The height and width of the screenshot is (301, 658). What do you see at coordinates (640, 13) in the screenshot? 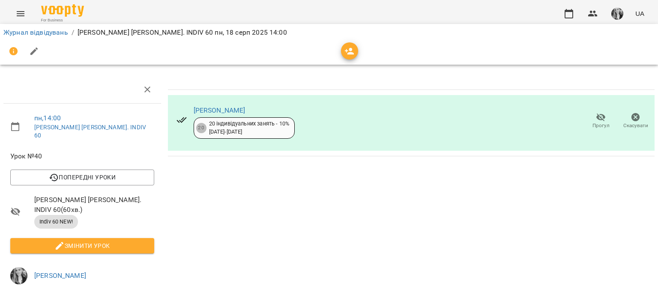
I see `button: UA` at bounding box center [640, 13].